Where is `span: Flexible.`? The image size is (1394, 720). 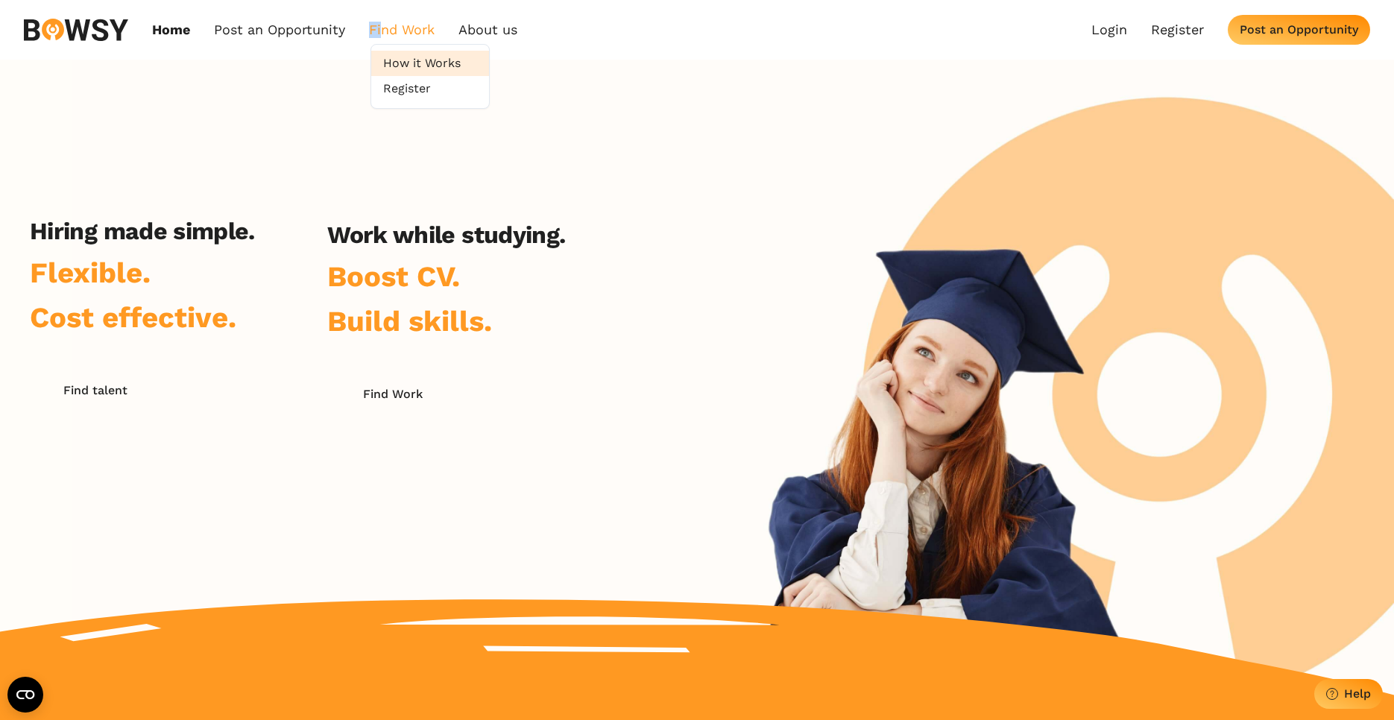 span: Flexible. is located at coordinates (90, 272).